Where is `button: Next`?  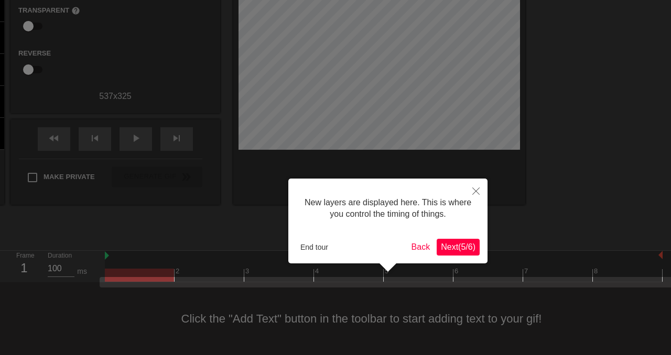
button: Next is located at coordinates (458, 247).